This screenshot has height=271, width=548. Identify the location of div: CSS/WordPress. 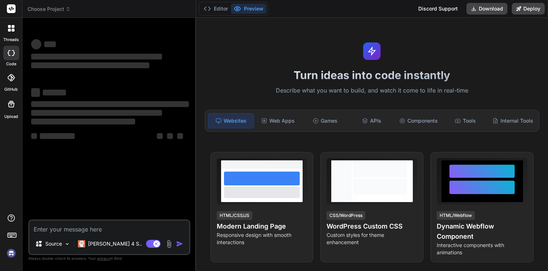
(346, 215).